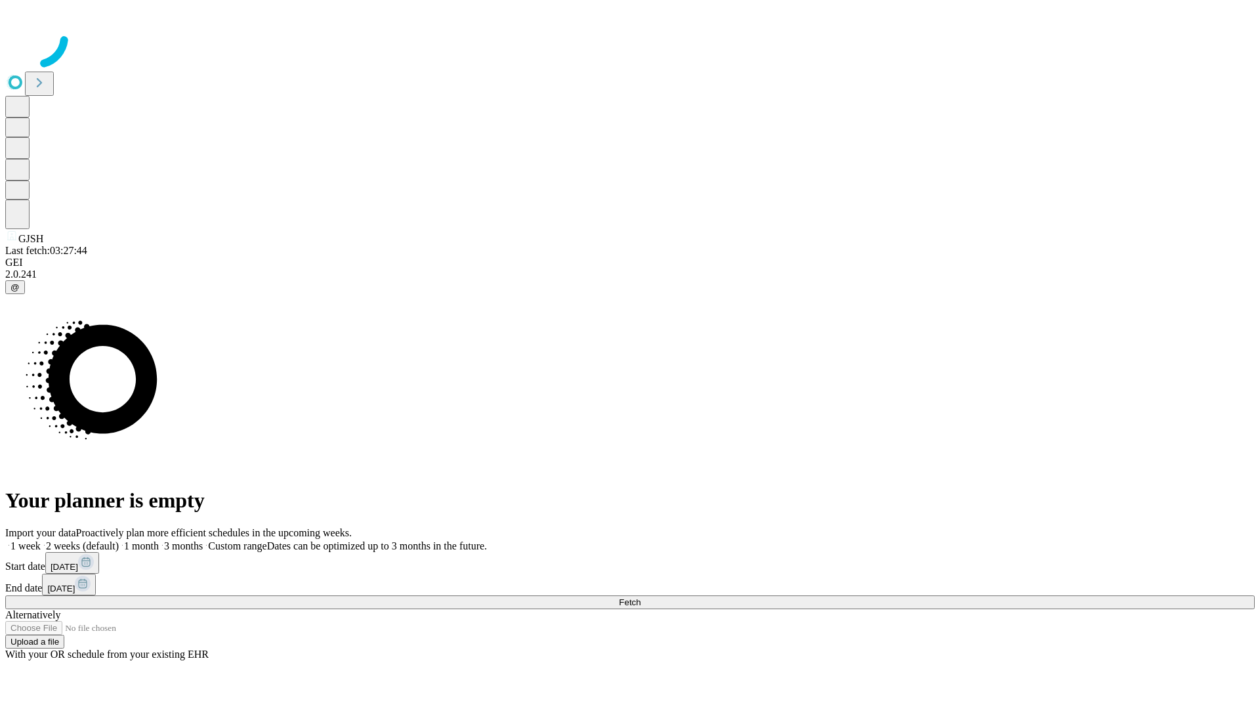 The image size is (1260, 709). What do you see at coordinates (141, 546) in the screenshot?
I see `span: 1 month` at bounding box center [141, 546].